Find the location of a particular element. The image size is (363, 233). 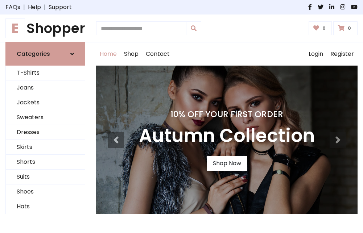

a: Skirts is located at coordinates (45, 147).